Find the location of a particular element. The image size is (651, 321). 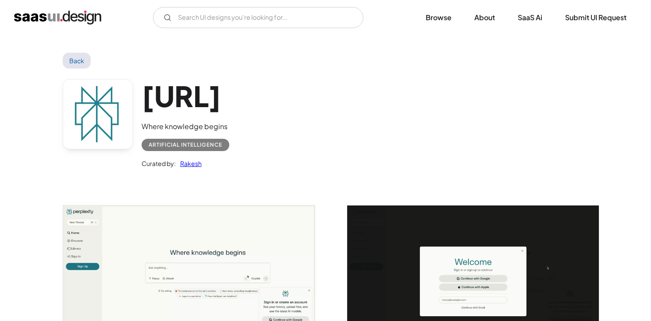

a: Rakesh is located at coordinates (189, 163).